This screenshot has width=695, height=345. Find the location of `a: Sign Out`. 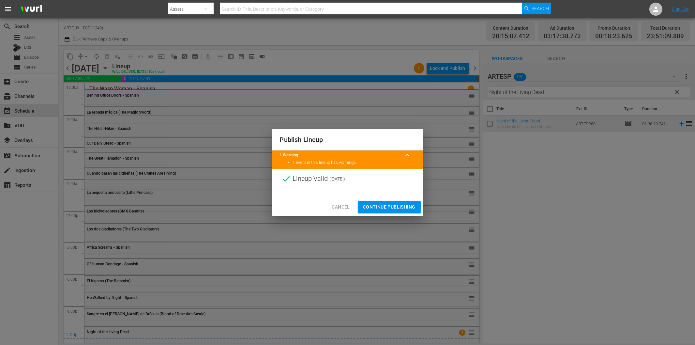

a: Sign Out is located at coordinates (680, 9).